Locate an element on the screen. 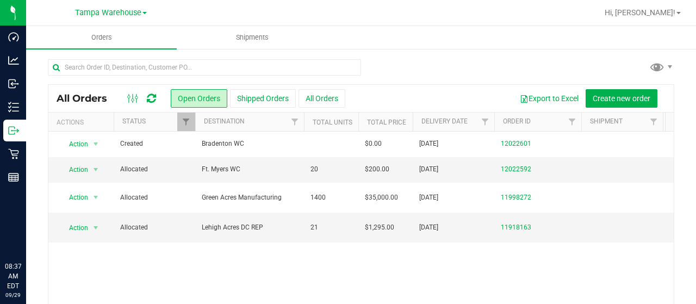  inline-svg: Outbound is located at coordinates (14, 131).